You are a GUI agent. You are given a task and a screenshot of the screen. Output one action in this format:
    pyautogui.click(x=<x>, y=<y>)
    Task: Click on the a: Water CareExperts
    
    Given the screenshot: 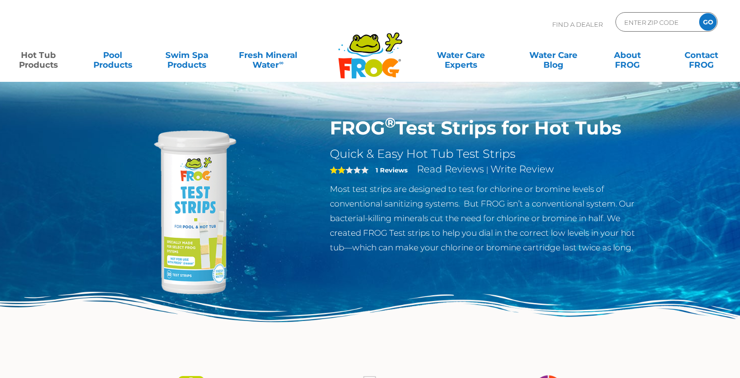 What is the action you would take?
    pyautogui.click(x=461, y=55)
    